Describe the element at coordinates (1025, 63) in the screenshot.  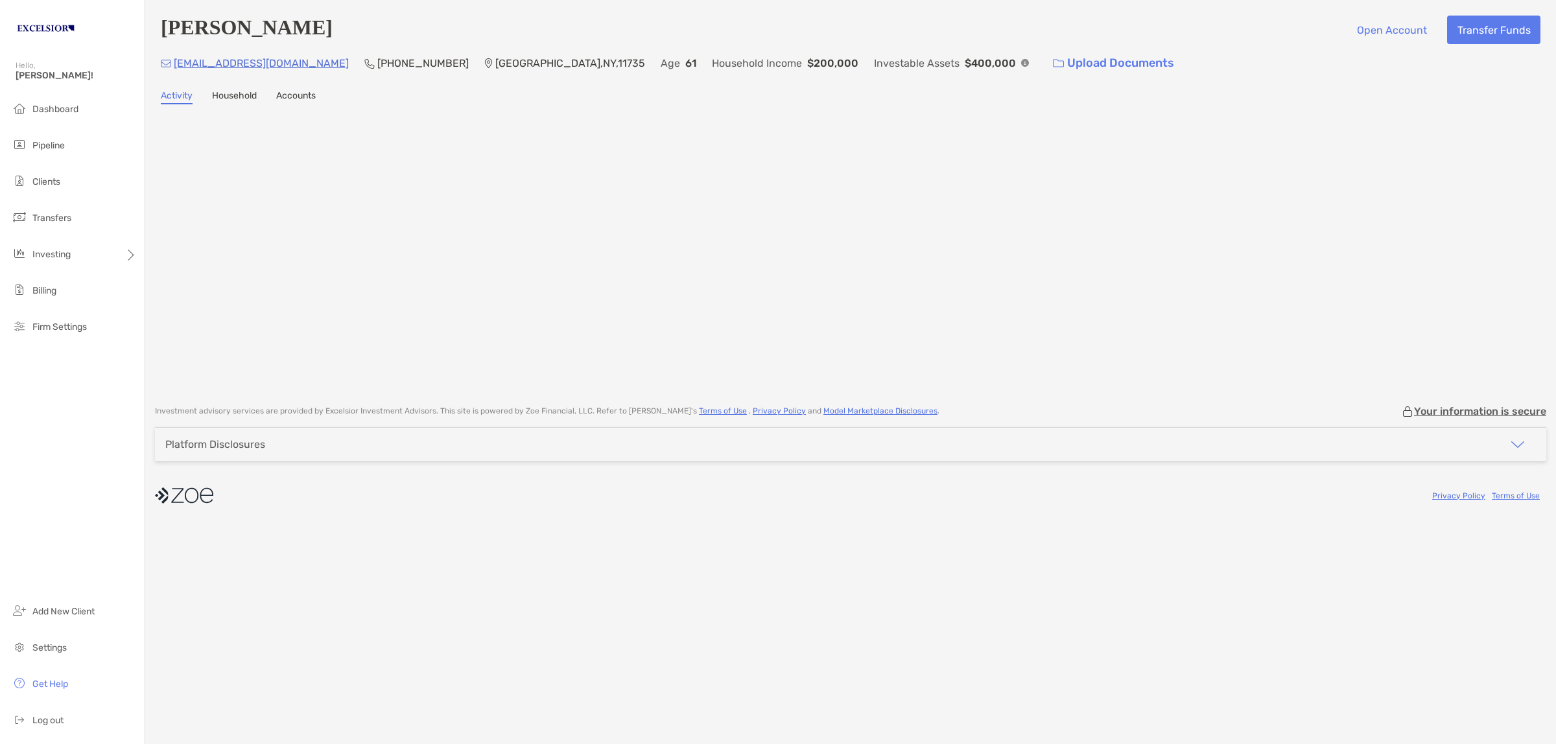
I see `img: Info Icon` at that location.